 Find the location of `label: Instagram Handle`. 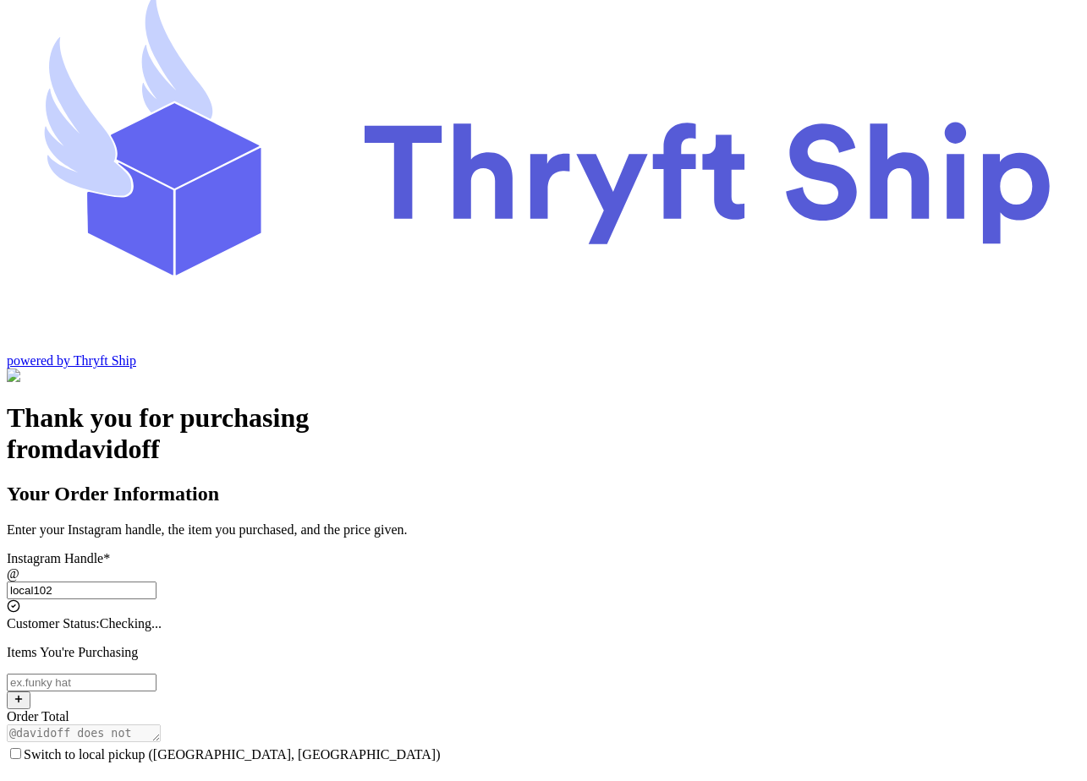

label: Instagram Handle is located at coordinates (58, 558).